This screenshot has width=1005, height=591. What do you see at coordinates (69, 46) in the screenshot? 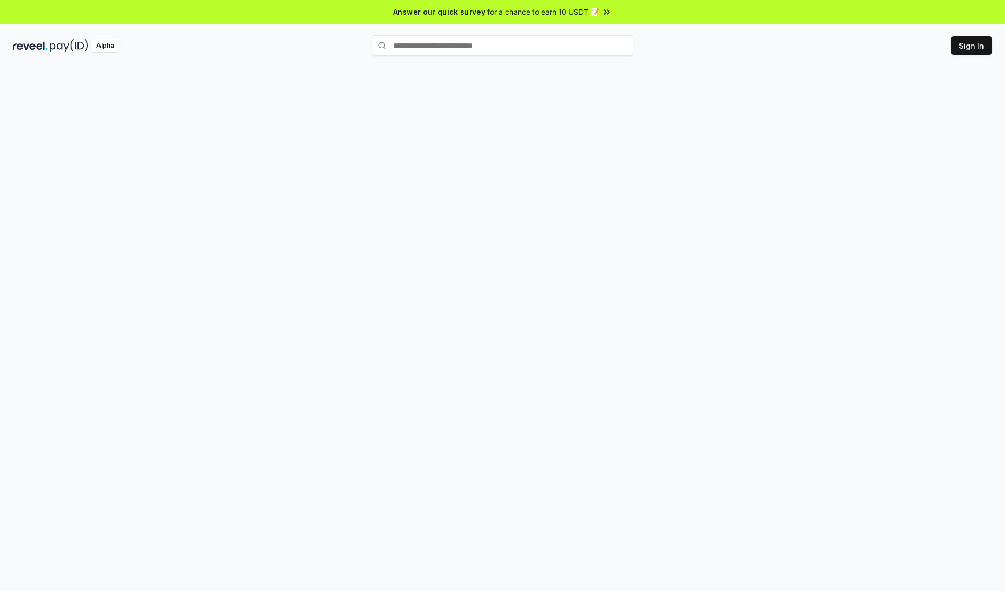
I see `img: pay_id` at bounding box center [69, 46].